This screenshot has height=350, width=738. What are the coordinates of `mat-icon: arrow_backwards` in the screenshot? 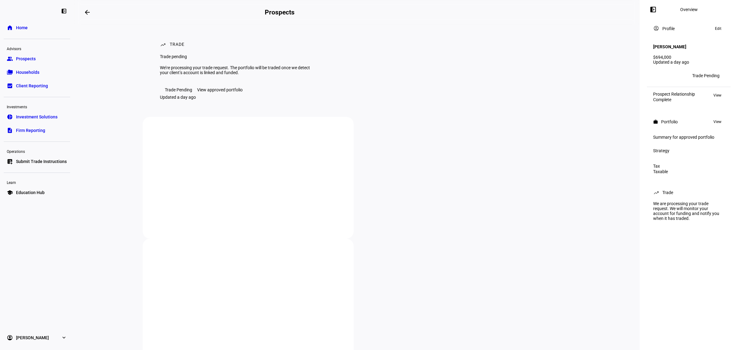 It's located at (87, 12).